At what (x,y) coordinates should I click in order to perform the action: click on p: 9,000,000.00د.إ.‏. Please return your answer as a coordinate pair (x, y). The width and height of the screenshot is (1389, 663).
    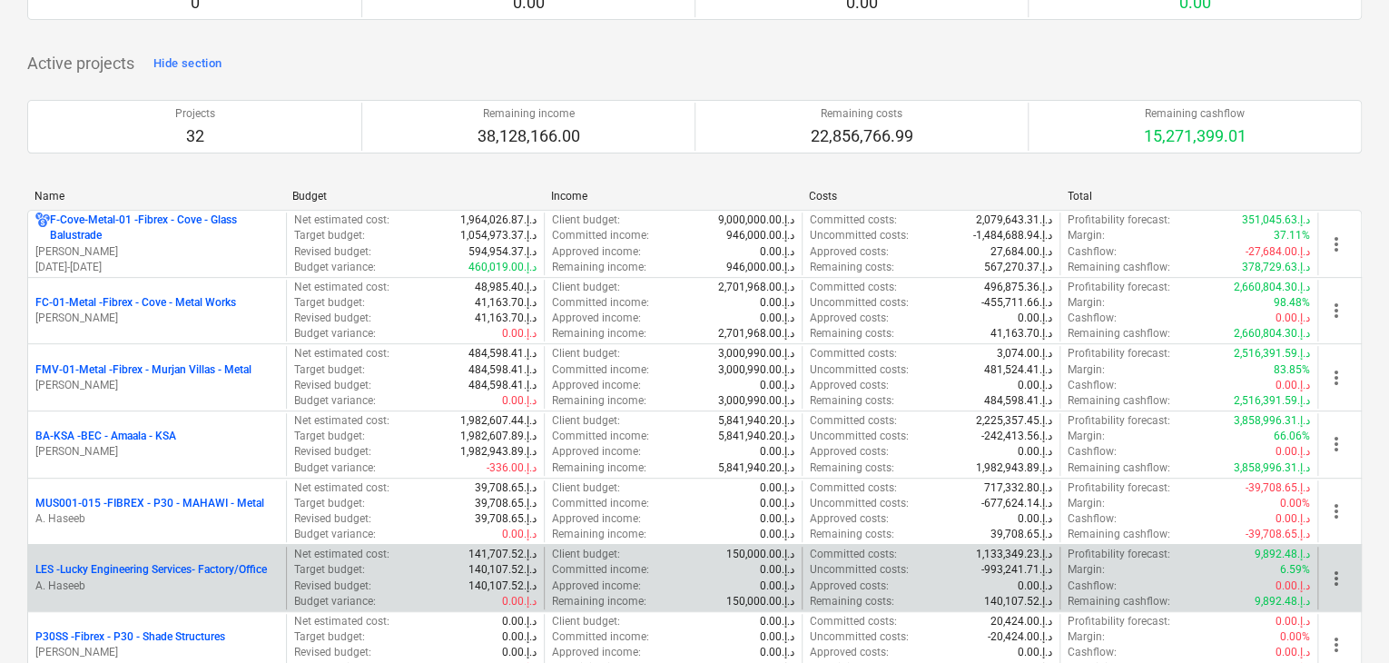
    Looking at the image, I should click on (756, 220).